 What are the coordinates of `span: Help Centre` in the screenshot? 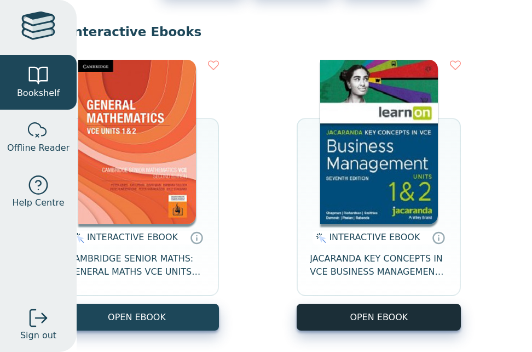 It's located at (38, 203).